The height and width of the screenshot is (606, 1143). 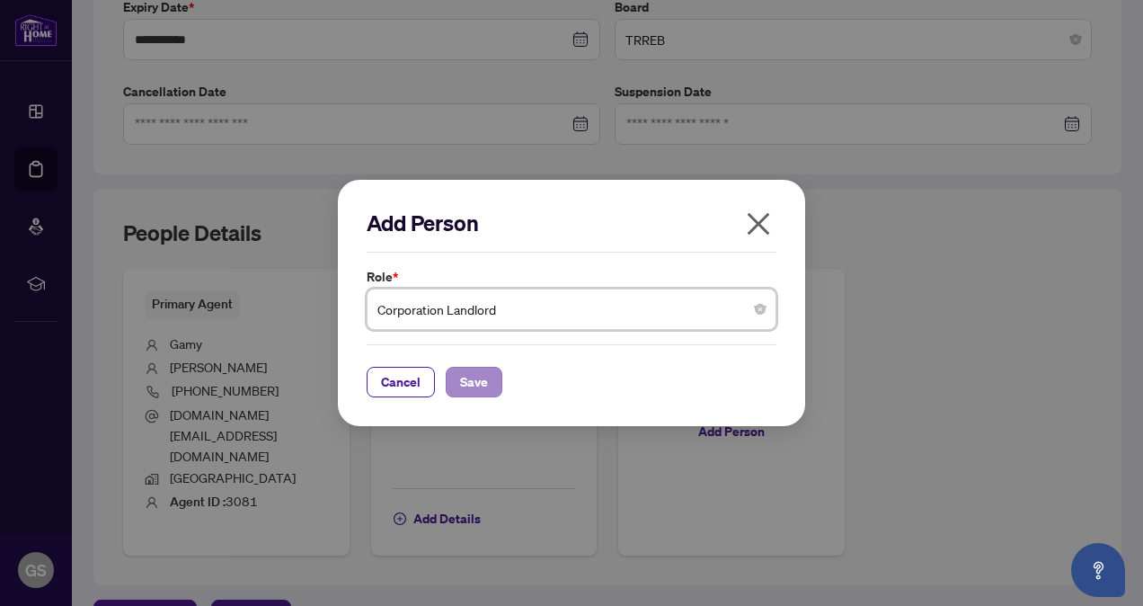 I want to click on span: close-circle, so click(x=760, y=309).